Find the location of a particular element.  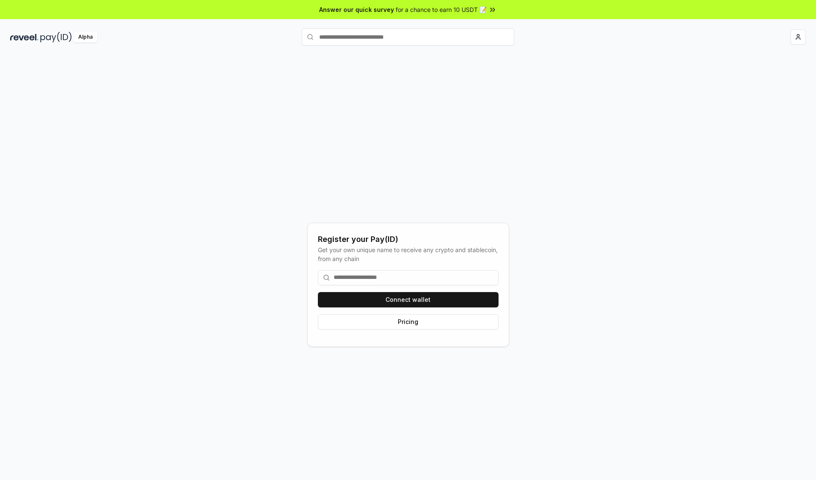

button: Pricing is located at coordinates (408, 322).